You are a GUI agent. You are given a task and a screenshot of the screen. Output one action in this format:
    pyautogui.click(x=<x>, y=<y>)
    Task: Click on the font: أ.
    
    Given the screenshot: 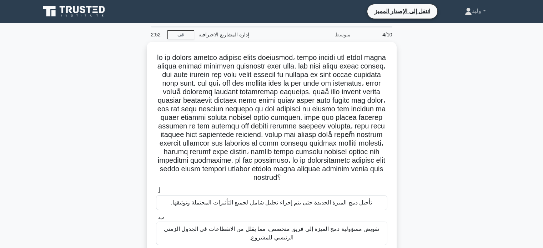 What is the action you would take?
    pyautogui.click(x=159, y=191)
    